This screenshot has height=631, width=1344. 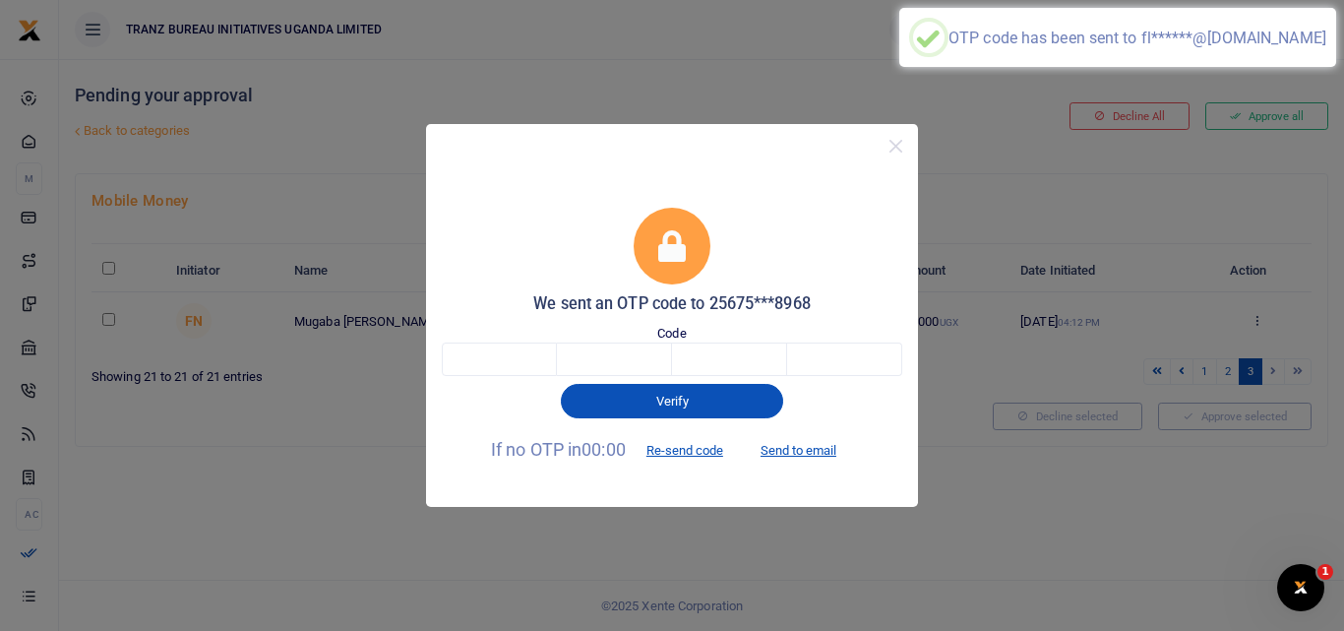 I want to click on span: If no OTP in, so click(x=615, y=449).